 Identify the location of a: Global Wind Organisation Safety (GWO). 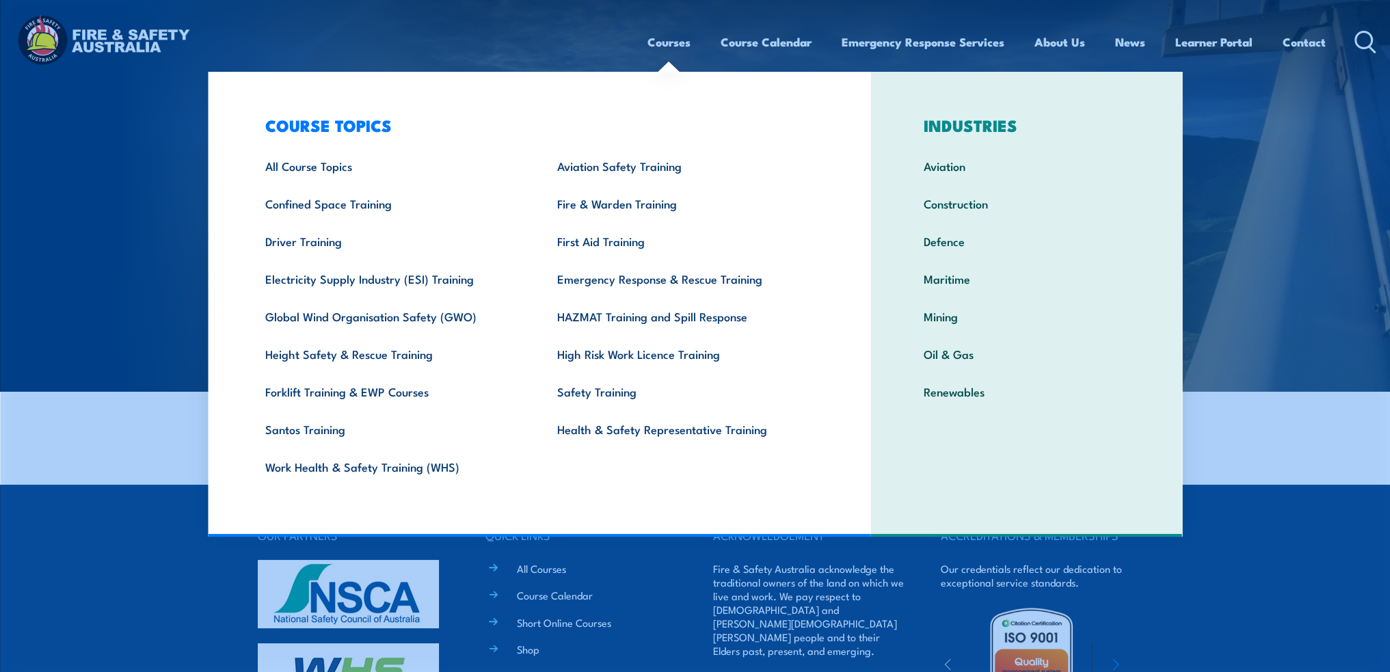
(390, 316).